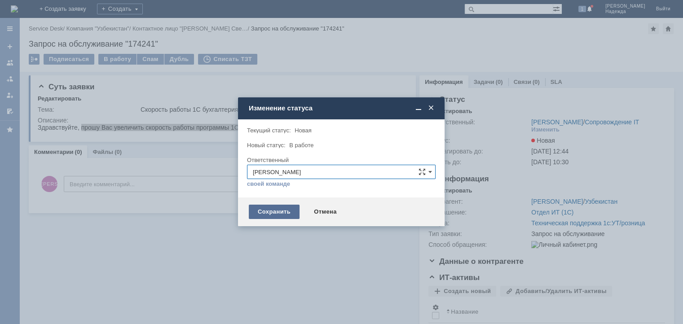 The image size is (683, 324). Describe the element at coordinates (301, 145) in the screenshot. I see `span: В работе` at that location.